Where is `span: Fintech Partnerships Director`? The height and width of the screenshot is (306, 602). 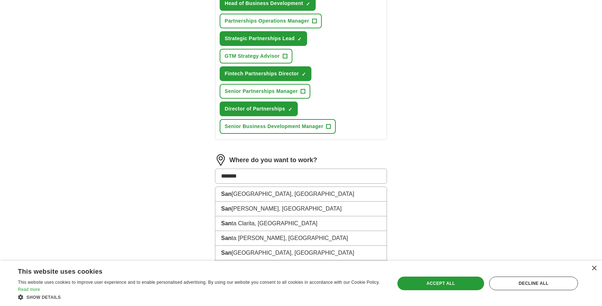
span: Fintech Partnerships Director is located at coordinates (262, 73).